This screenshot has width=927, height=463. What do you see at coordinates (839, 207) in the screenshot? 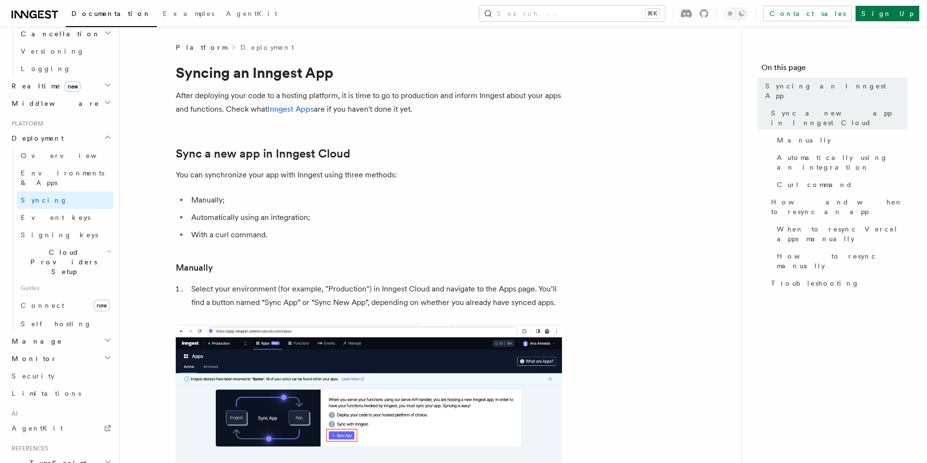
I see `span: How and when to resync an app` at bounding box center [839, 207].